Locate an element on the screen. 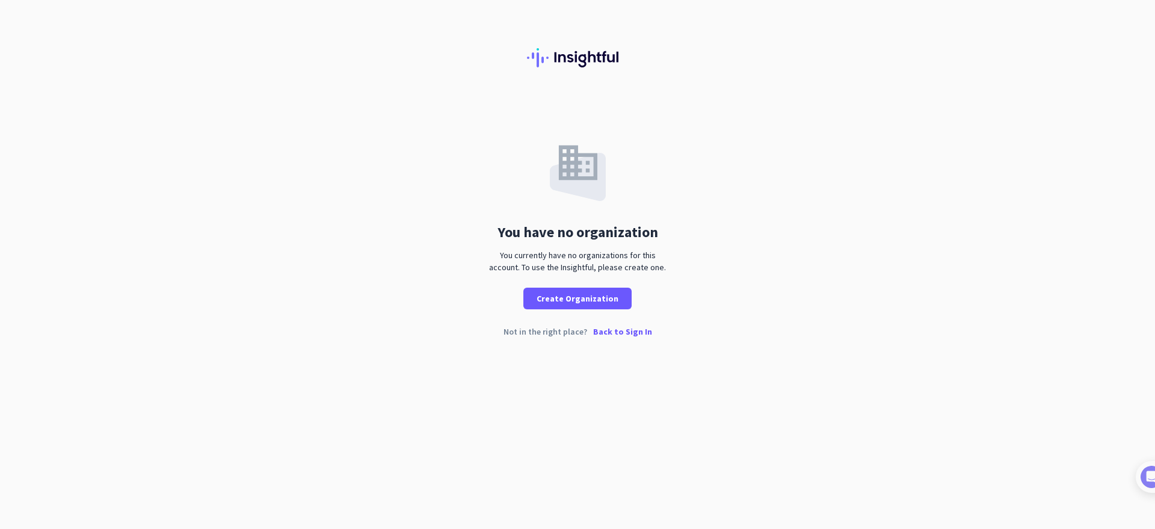 The width and height of the screenshot is (1155, 529). button: Create Organization is located at coordinates (578, 298).